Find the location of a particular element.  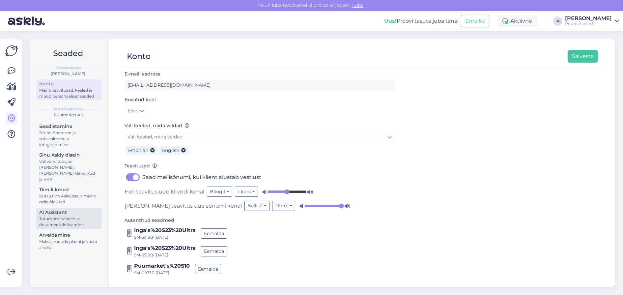

button: Salvesta is located at coordinates (583, 56).